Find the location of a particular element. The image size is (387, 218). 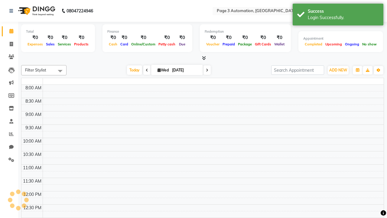

div: 9:30 AM is located at coordinates (33, 128).